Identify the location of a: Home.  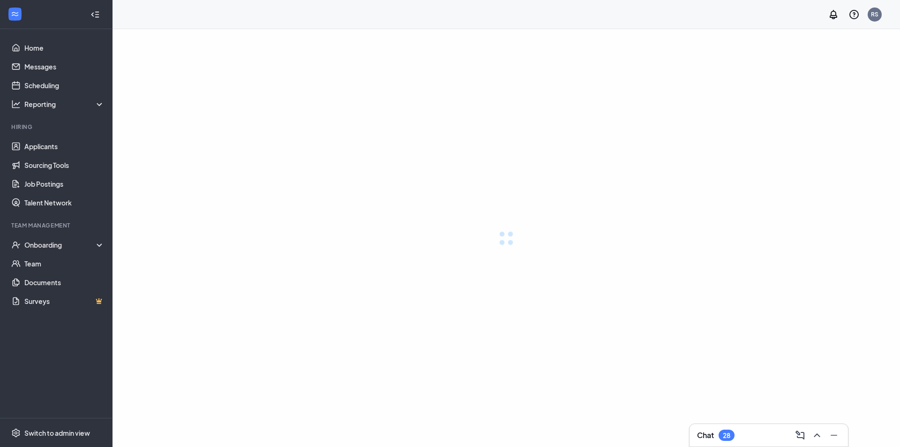
(64, 48).